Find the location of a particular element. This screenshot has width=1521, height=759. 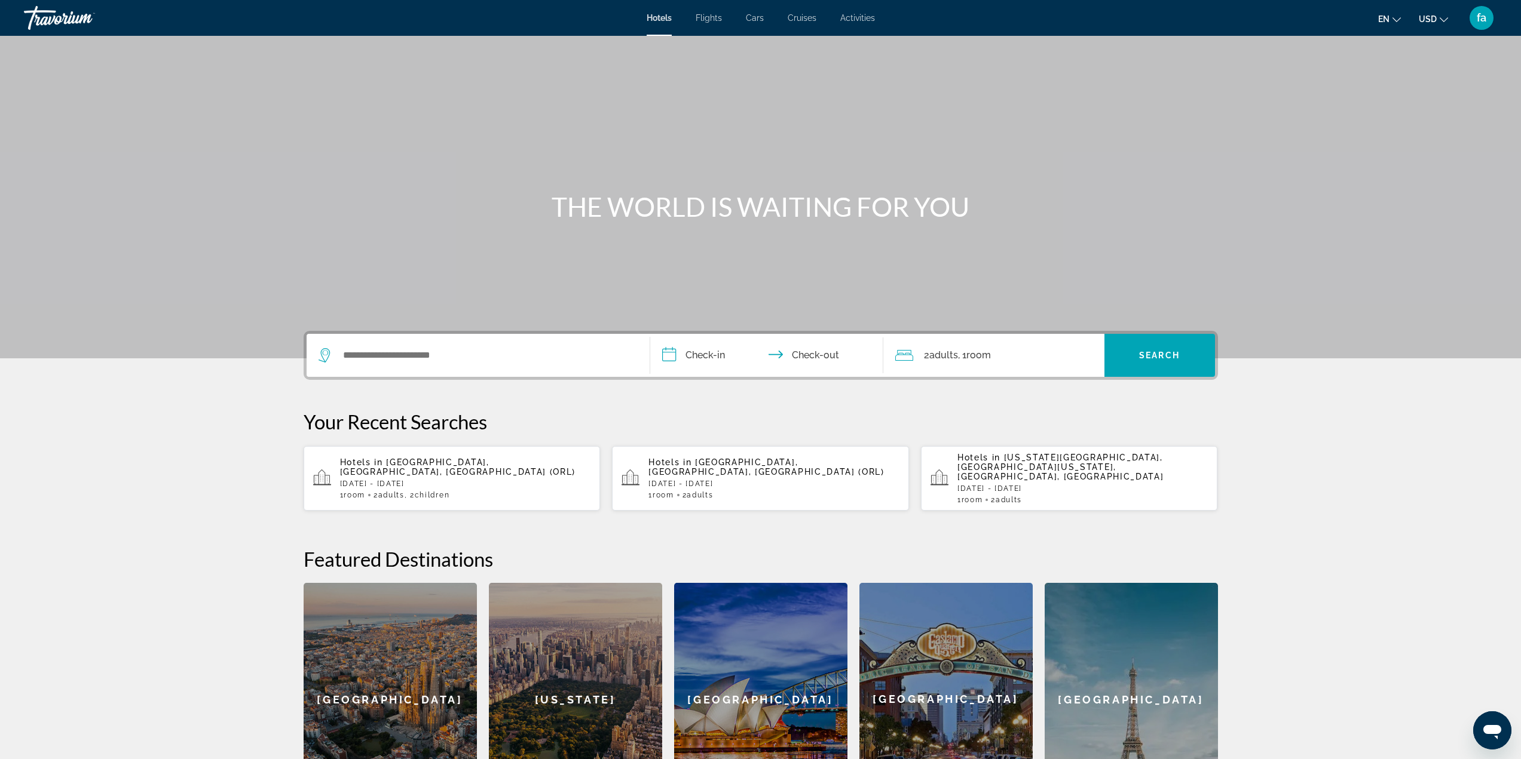

a: Cars is located at coordinates (755, 18).